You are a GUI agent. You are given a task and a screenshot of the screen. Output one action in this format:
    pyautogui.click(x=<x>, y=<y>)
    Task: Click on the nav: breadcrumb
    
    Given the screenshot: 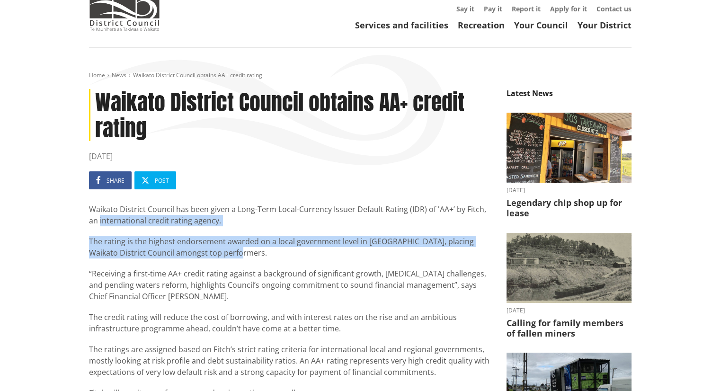 What is the action you would take?
    pyautogui.click(x=360, y=75)
    